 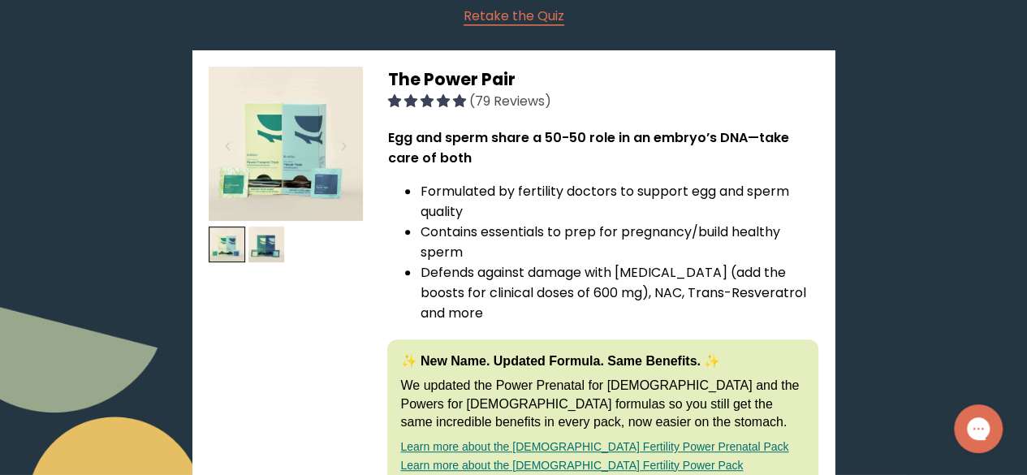 I want to click on span: (79 Reviews), so click(x=509, y=101).